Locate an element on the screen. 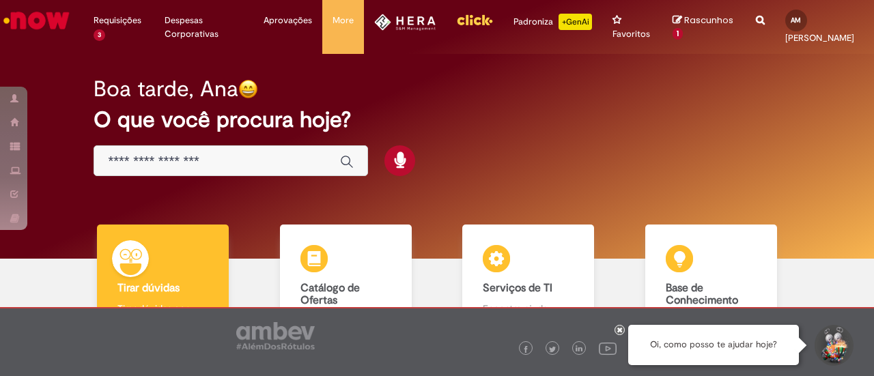 This screenshot has height=376, width=874. p: Tirar dúvidas com Lupi Assist e Gen Ai is located at coordinates (162, 315).